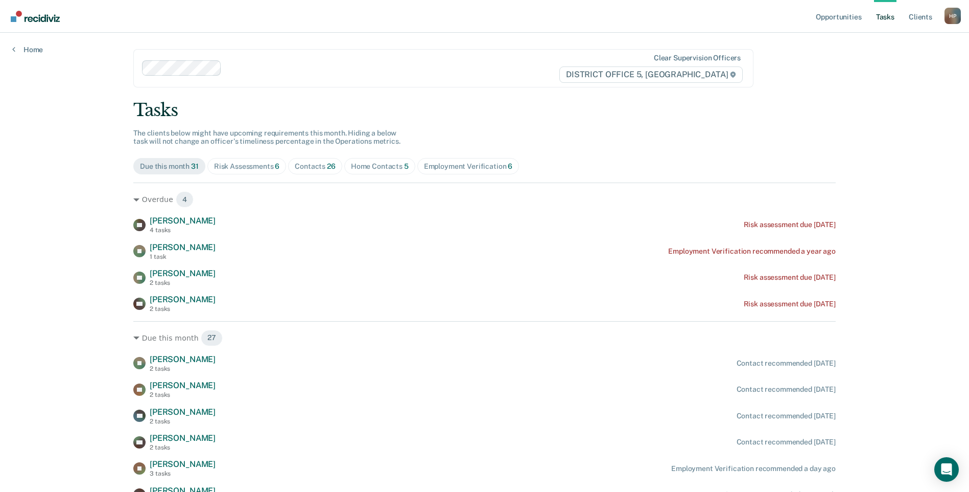 Image resolution: width=969 pixels, height=492 pixels. I want to click on div: 1 task, so click(182, 257).